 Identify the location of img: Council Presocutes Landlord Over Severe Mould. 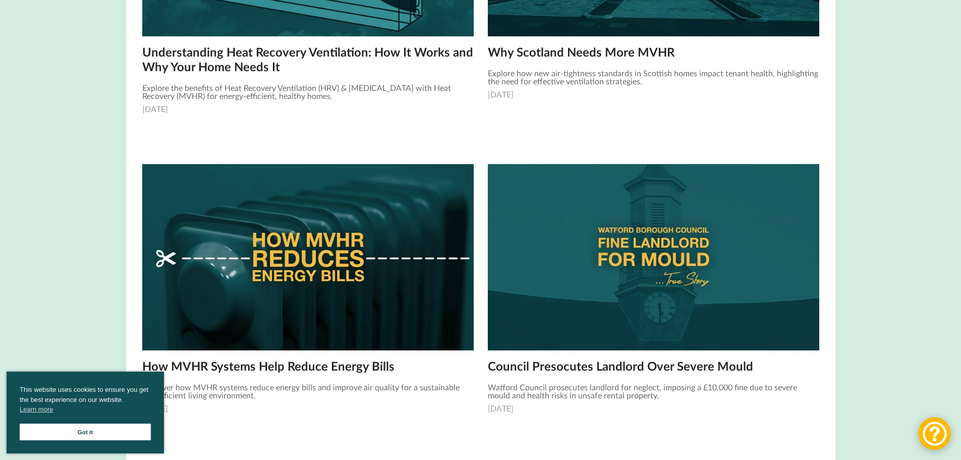
(653, 257).